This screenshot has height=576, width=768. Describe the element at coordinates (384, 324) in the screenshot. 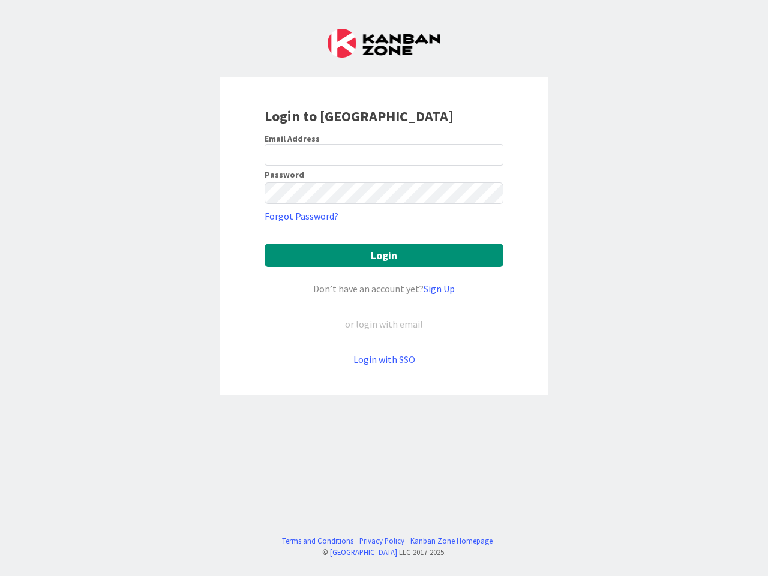

I see `div: or login with email` at that location.